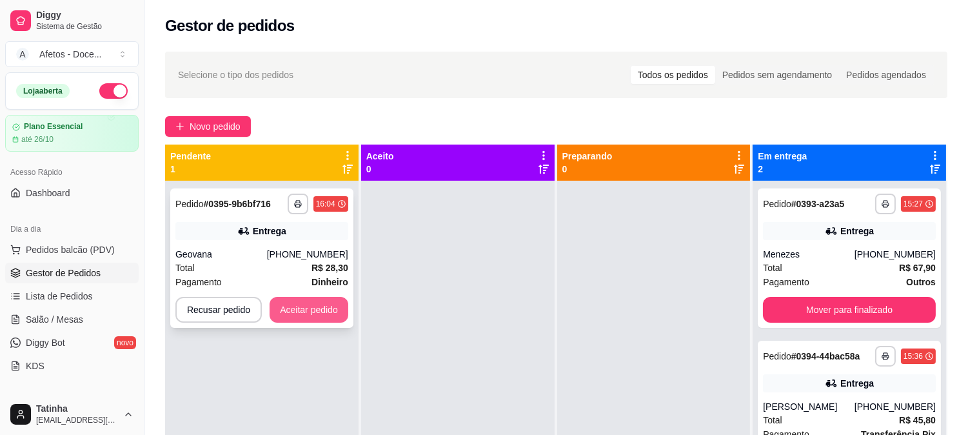 This screenshot has height=435, width=968. What do you see at coordinates (850, 310) in the screenshot?
I see `button: Mover para finalizado` at bounding box center [850, 310].